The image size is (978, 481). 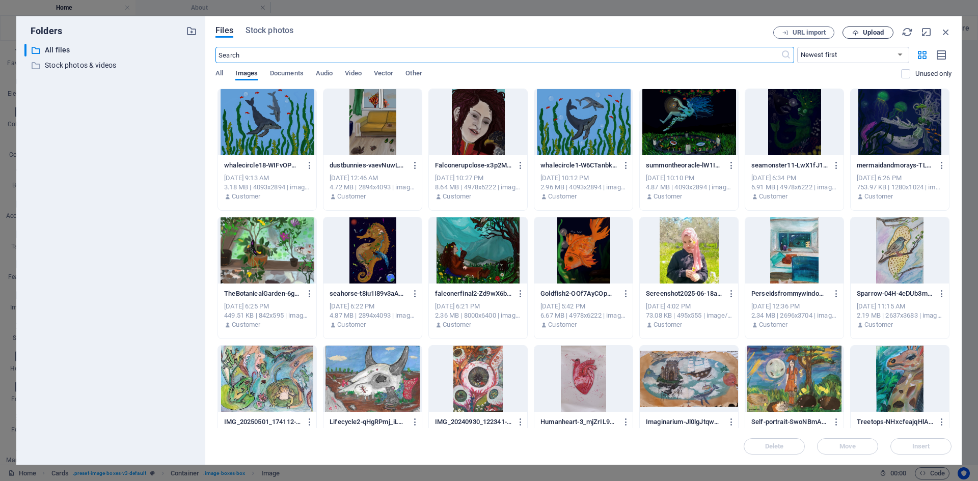 What do you see at coordinates (899, 316) in the screenshot?
I see `div: 2.19 MB | 2637x3683 | image/jpeg` at bounding box center [899, 316].